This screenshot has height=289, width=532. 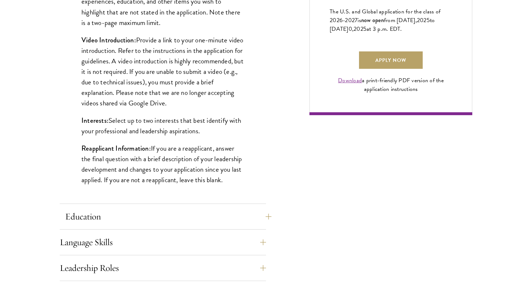 What do you see at coordinates (95, 120) in the screenshot?
I see `strong: Interests:` at bounding box center [95, 120].